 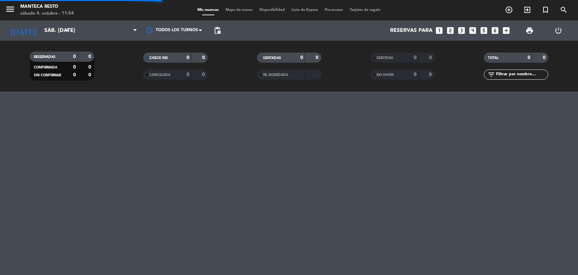 What do you see at coordinates (545, 10) in the screenshot?
I see `i: turned_in_not` at bounding box center [545, 10].